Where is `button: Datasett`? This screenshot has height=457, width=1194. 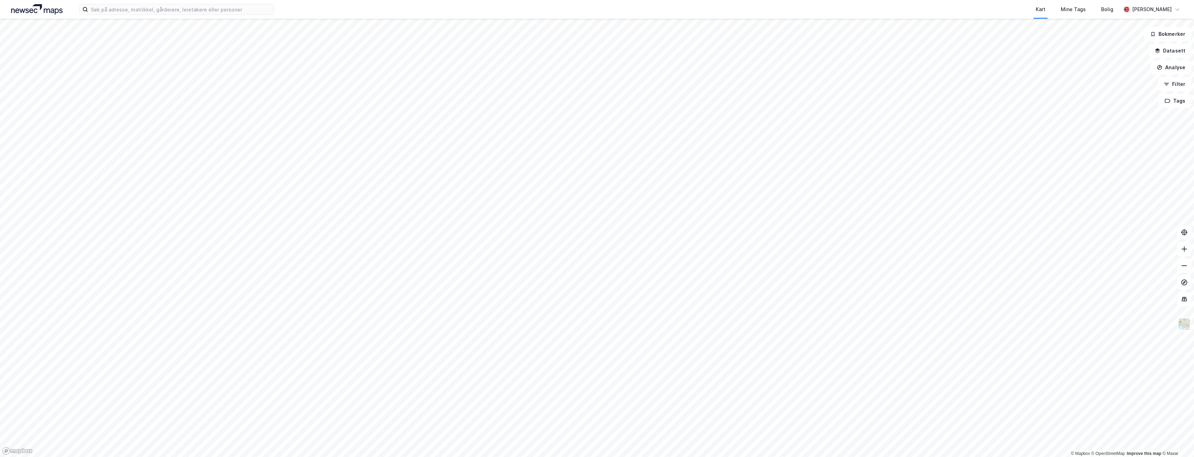
button: Datasett is located at coordinates (1170, 51).